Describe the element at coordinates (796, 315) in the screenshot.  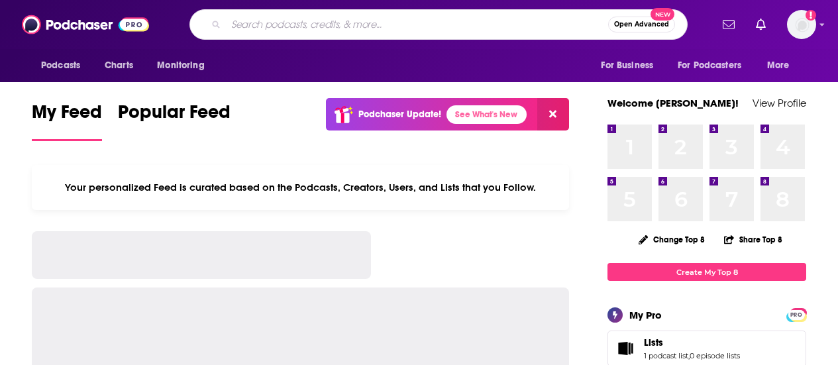
I see `span: PRO` at that location.